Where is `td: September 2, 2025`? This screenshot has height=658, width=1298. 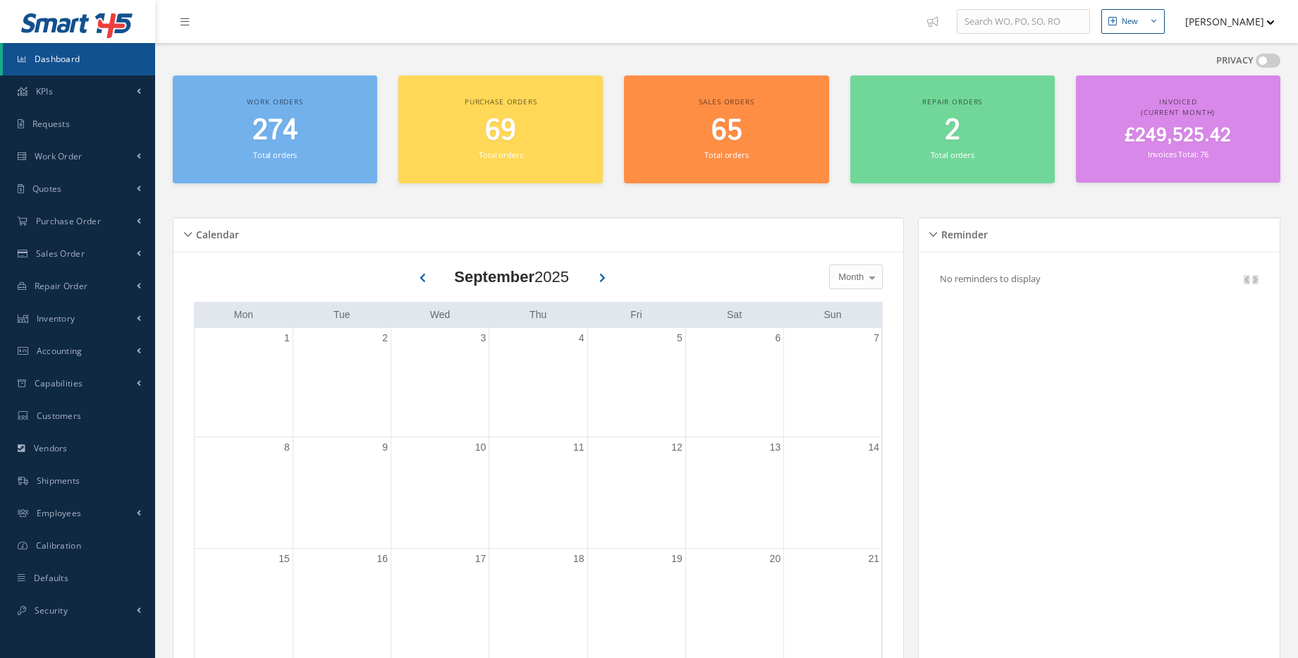 td: September 2, 2025 is located at coordinates (341, 382).